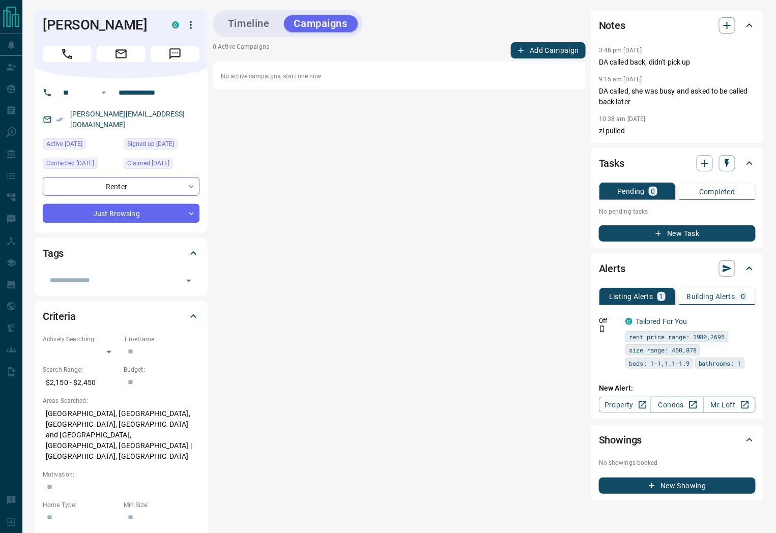 Image resolution: width=776 pixels, height=533 pixels. Describe the element at coordinates (677, 234) in the screenshot. I see `button: New Task` at that location.